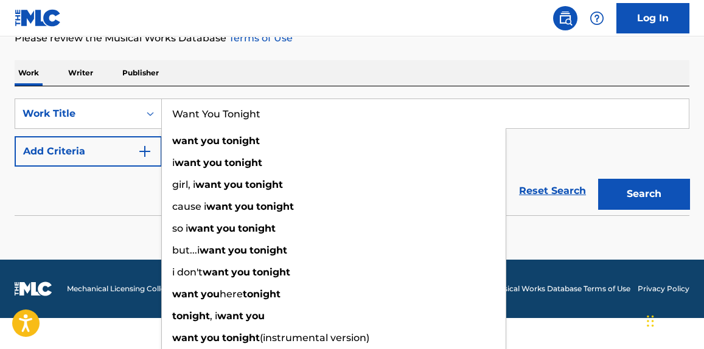 Image resolution: width=704 pixels, height=349 pixels. I want to click on form: Search Form, so click(352, 157).